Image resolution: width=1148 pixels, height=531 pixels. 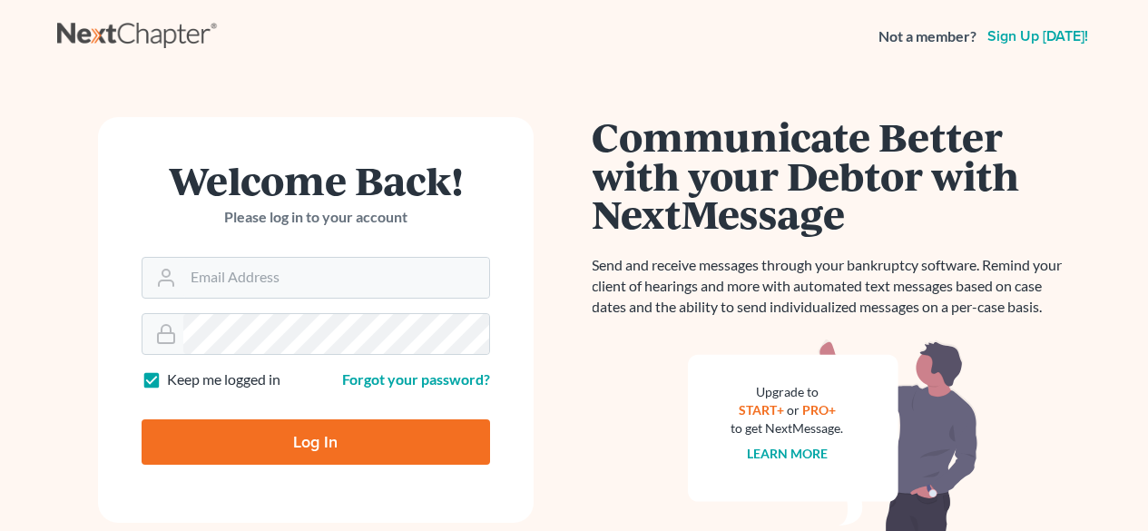 What do you see at coordinates (927, 36) in the screenshot?
I see `strong: Not a member?` at bounding box center [927, 36].